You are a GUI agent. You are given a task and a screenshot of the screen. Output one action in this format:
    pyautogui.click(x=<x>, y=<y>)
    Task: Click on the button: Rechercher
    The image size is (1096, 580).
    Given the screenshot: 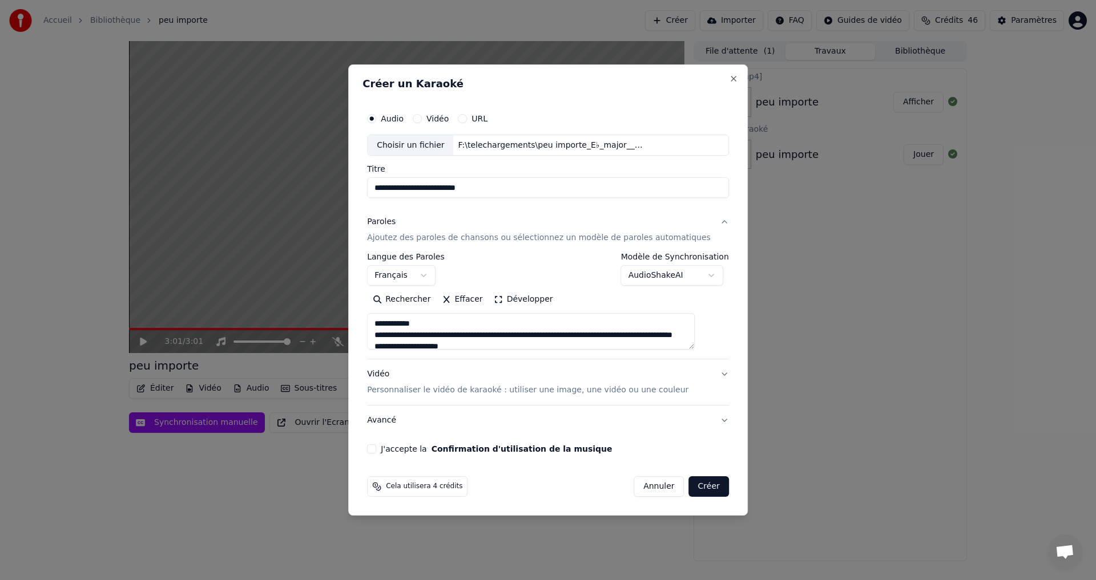 What is the action you would take?
    pyautogui.click(x=401, y=300)
    